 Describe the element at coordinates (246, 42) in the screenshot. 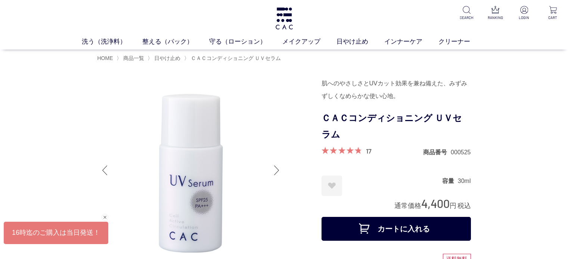

I see `a: 守る（ローション）` at that location.